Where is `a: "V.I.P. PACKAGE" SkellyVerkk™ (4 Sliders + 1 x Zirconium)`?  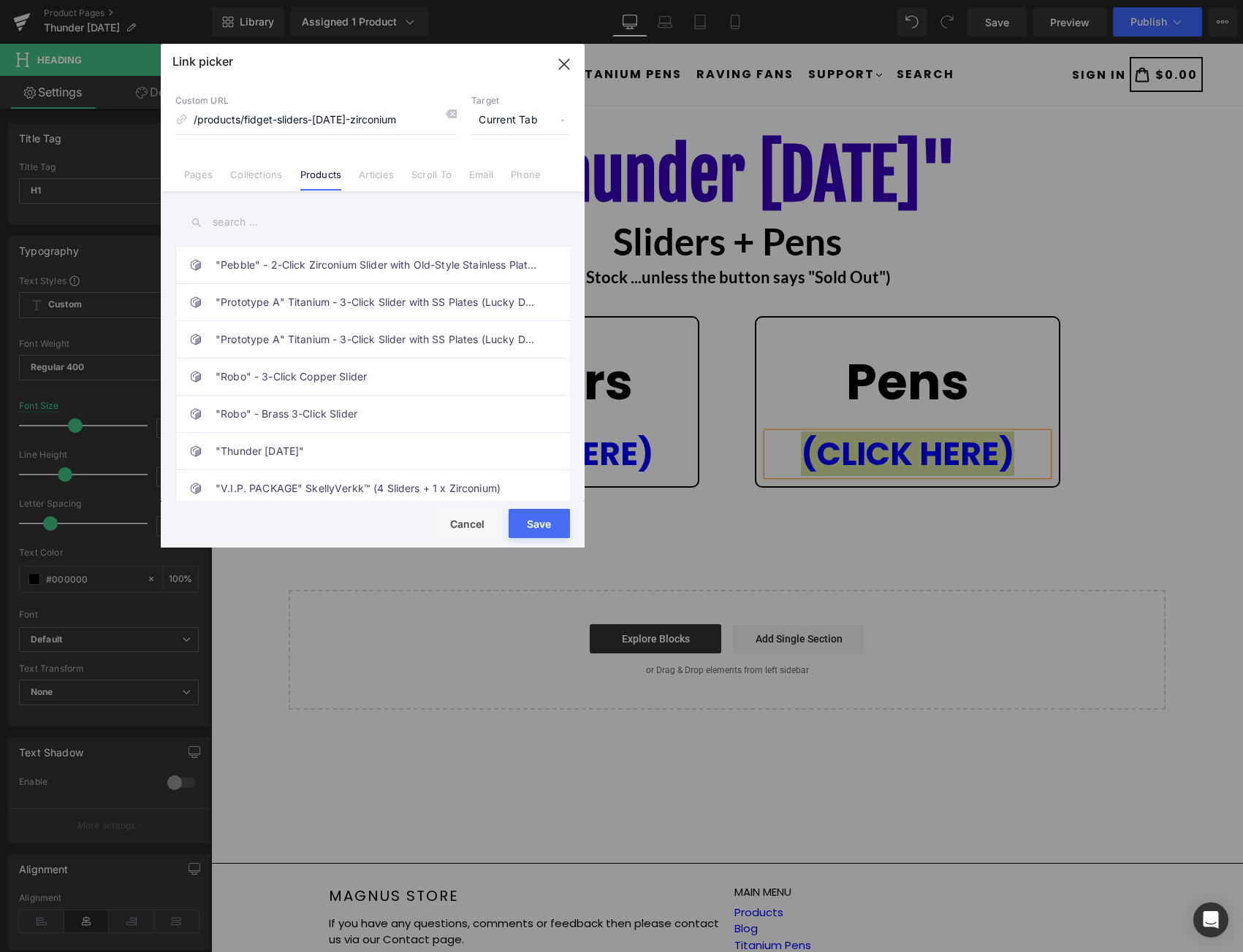
a: "V.I.P. PACKAGE" SkellyVerkk™ (4 Sliders + 1 x Zirconium) is located at coordinates (376, 489).